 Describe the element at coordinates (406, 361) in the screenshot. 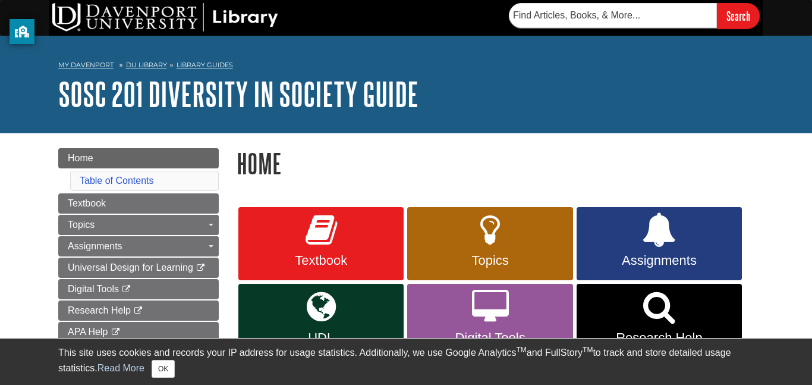

I see `div: This site uses cookies and records your IP address for usage statistics. Additionally, we use Goo...` at that location.